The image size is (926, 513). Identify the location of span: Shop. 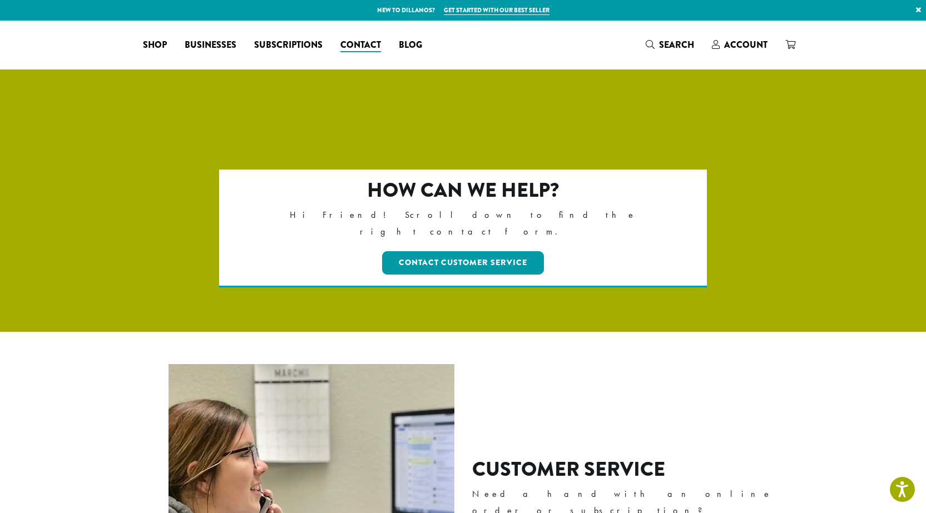
(155, 45).